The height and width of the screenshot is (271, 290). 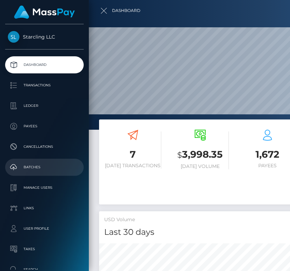 I want to click on a: Ledger, so click(x=44, y=106).